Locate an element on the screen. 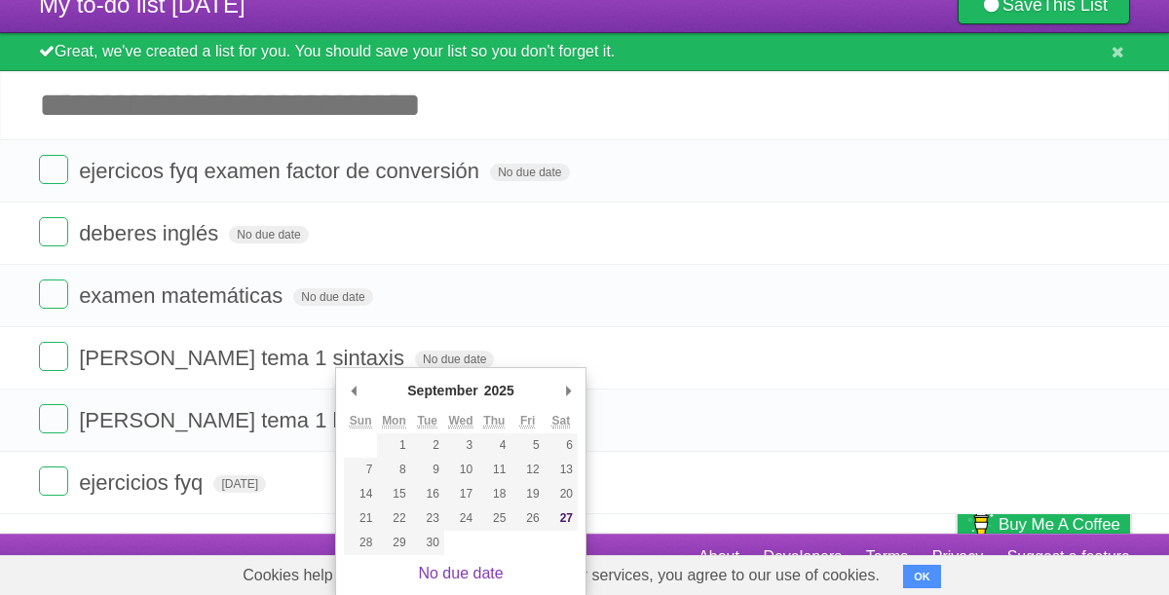 This screenshot has height=595, width=1169. button: 29 is located at coordinates (393, 542).